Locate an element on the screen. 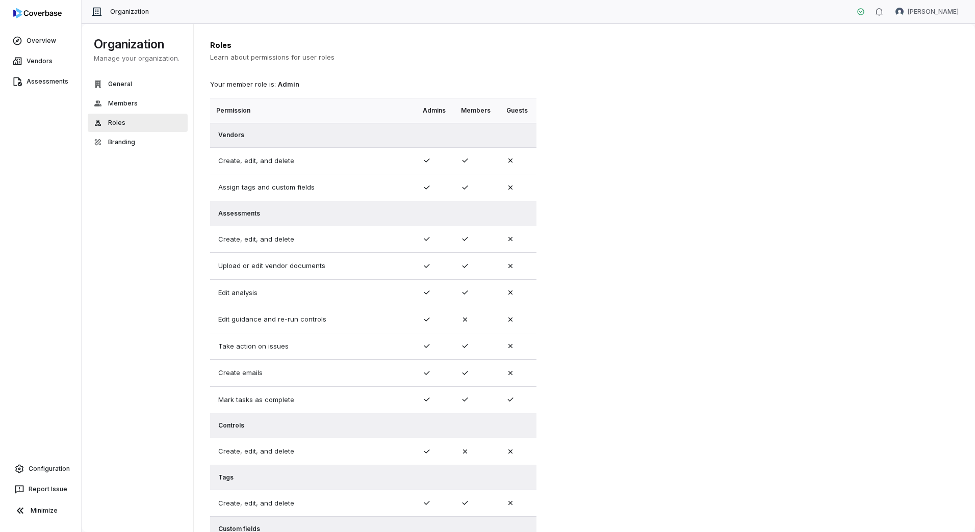 This screenshot has width=975, height=532. span: Configuration is located at coordinates (49, 469).